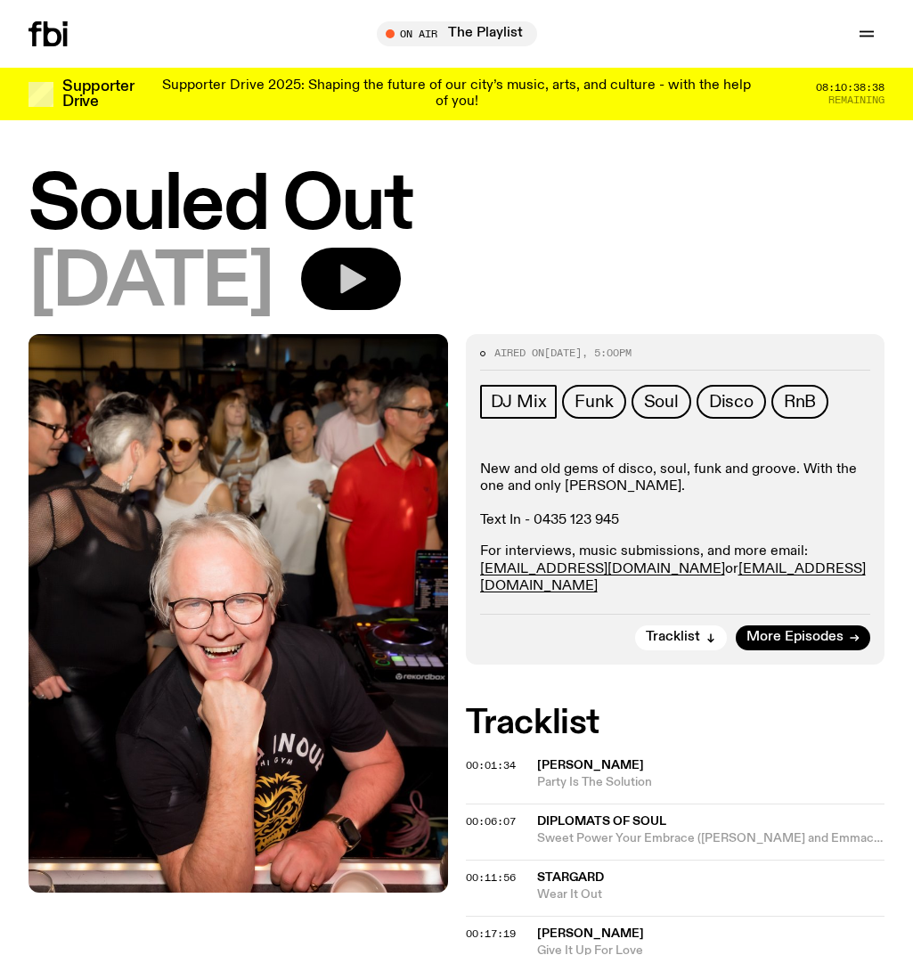 This screenshot has width=913, height=955. What do you see at coordinates (491, 934) in the screenshot?
I see `button: 00:17:19` at bounding box center [491, 934].